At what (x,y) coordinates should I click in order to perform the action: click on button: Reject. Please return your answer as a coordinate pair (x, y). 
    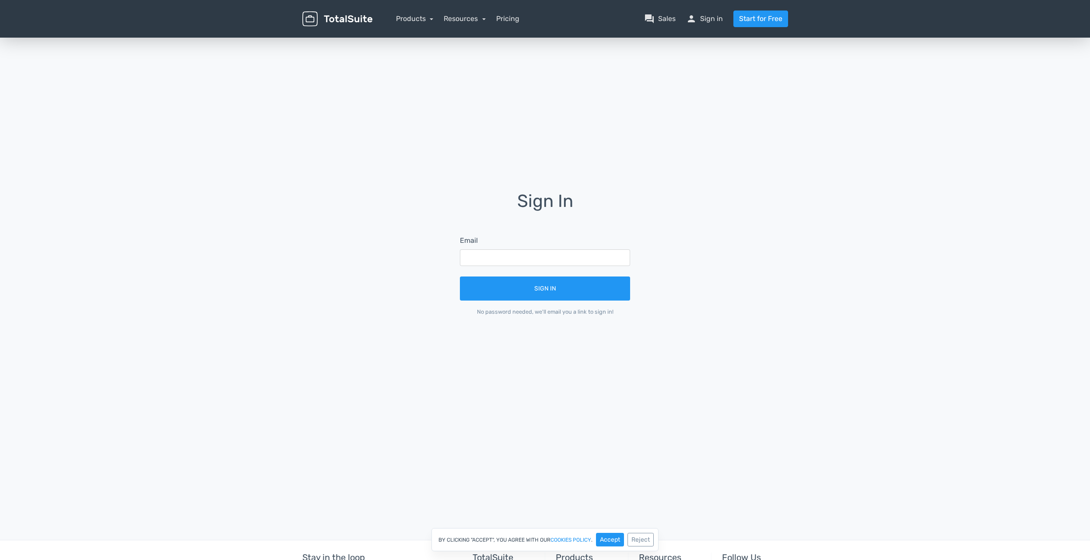
    Looking at the image, I should click on (641, 540).